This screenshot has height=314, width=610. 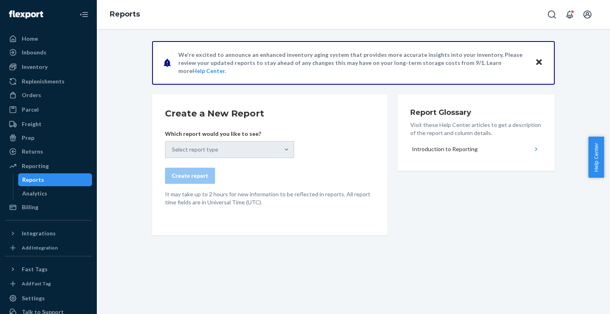 What do you see at coordinates (35, 194) in the screenshot?
I see `div: Analytics` at bounding box center [35, 194].